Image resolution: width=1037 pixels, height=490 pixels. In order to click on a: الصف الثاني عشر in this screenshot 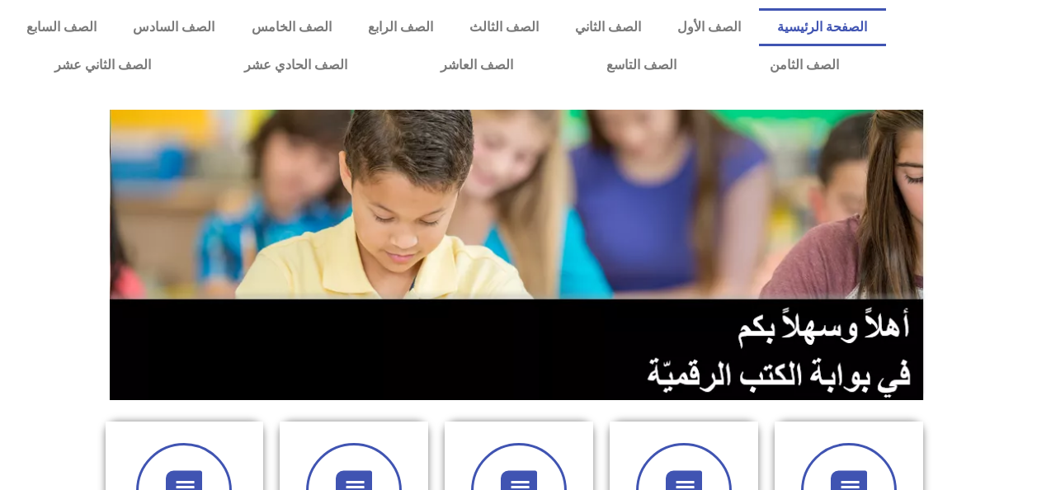, I will do `click(103, 65)`.